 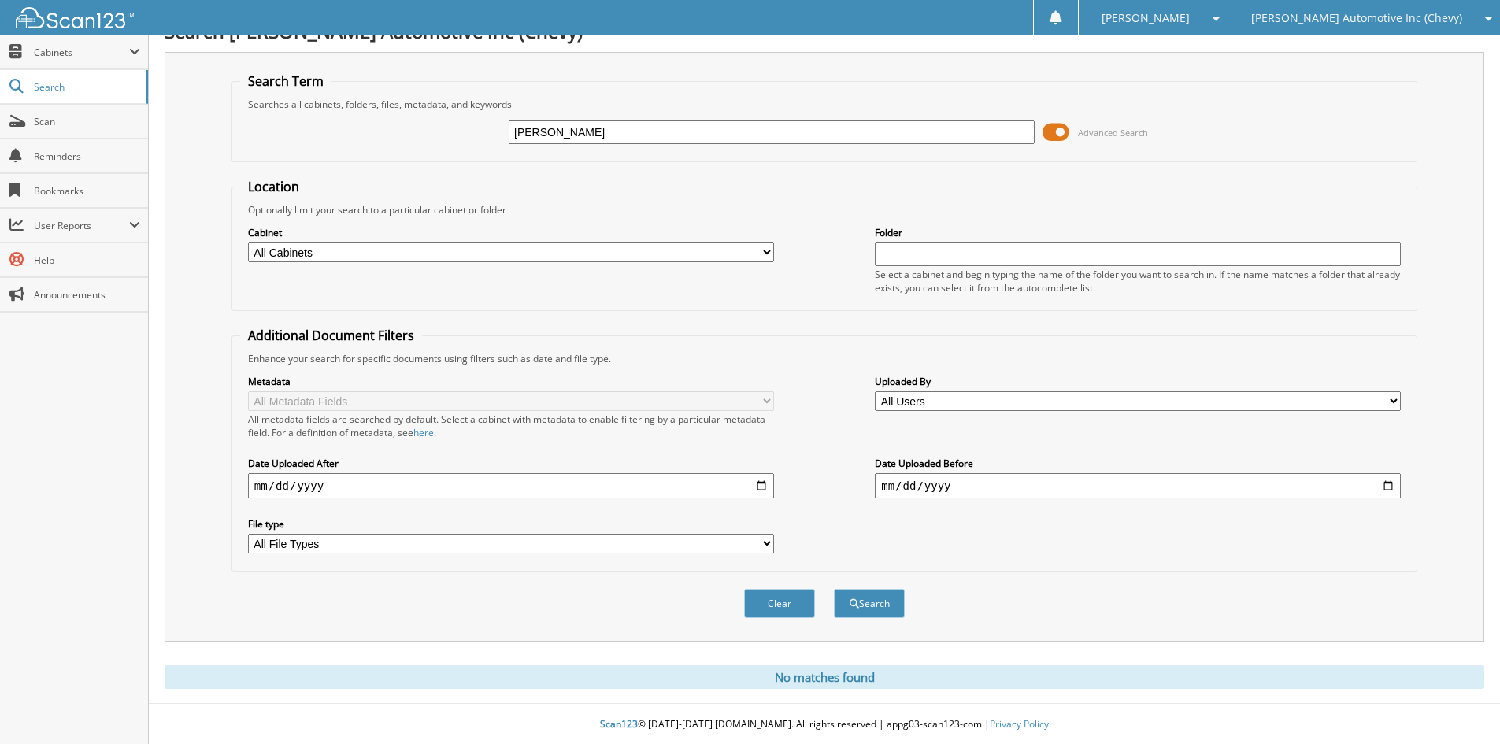 I want to click on input: start, so click(x=511, y=486).